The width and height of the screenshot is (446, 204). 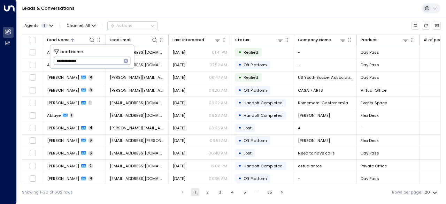 I want to click on p: 03:36 AM, so click(x=218, y=178).